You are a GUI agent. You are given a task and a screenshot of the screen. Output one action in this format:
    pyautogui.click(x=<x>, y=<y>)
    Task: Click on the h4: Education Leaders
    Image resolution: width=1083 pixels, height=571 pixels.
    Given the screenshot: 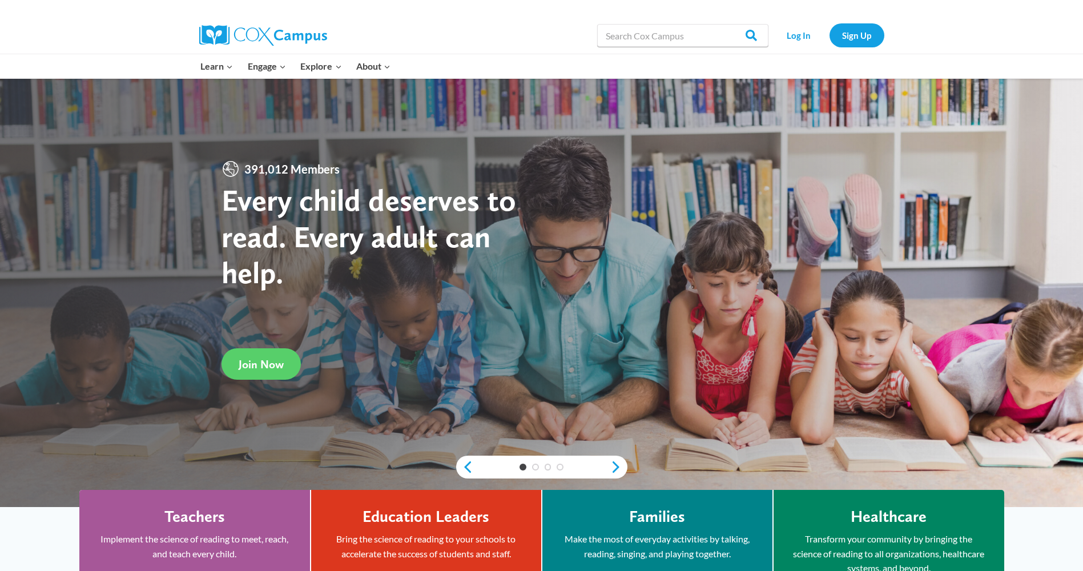 What is the action you would take?
    pyautogui.click(x=426, y=517)
    